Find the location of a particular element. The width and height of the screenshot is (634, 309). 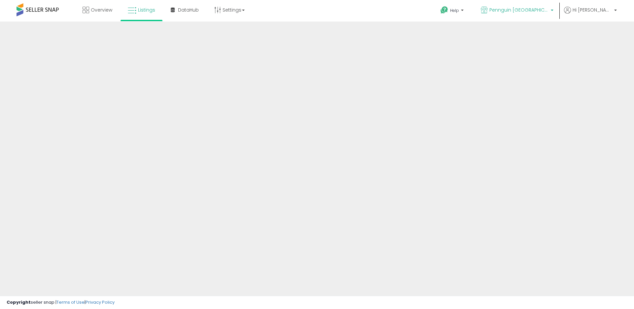

span: Help is located at coordinates (455, 10).